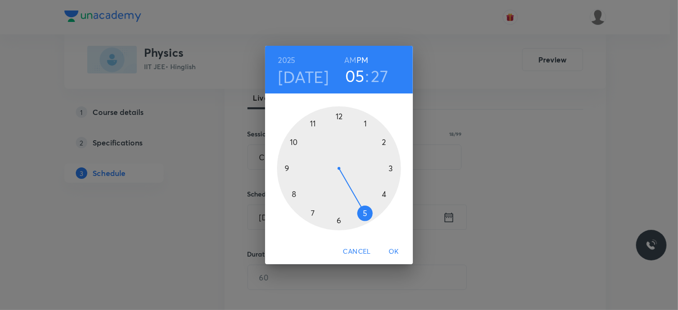 The height and width of the screenshot is (310, 678). What do you see at coordinates (357, 251) in the screenshot?
I see `button: Cancel` at bounding box center [357, 251].